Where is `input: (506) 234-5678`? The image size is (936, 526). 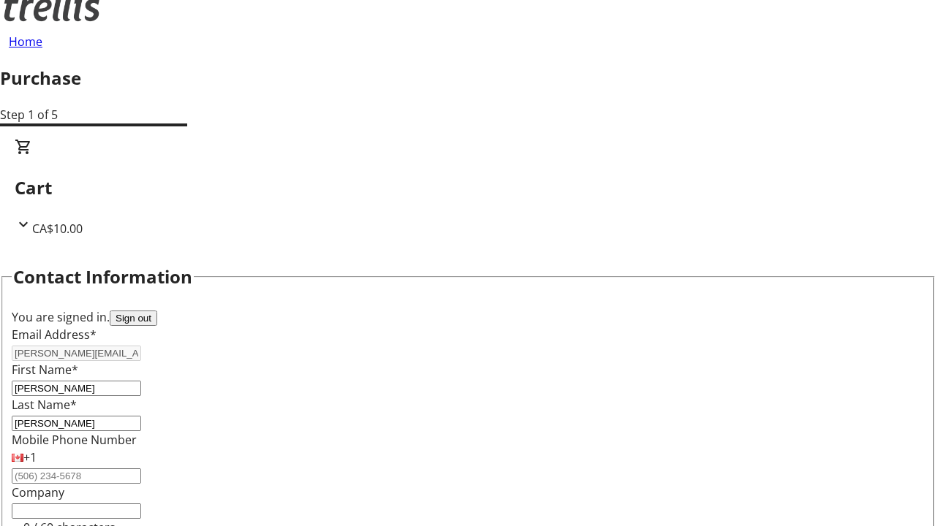
input: (506) 234-5678 is located at coordinates (76, 476).